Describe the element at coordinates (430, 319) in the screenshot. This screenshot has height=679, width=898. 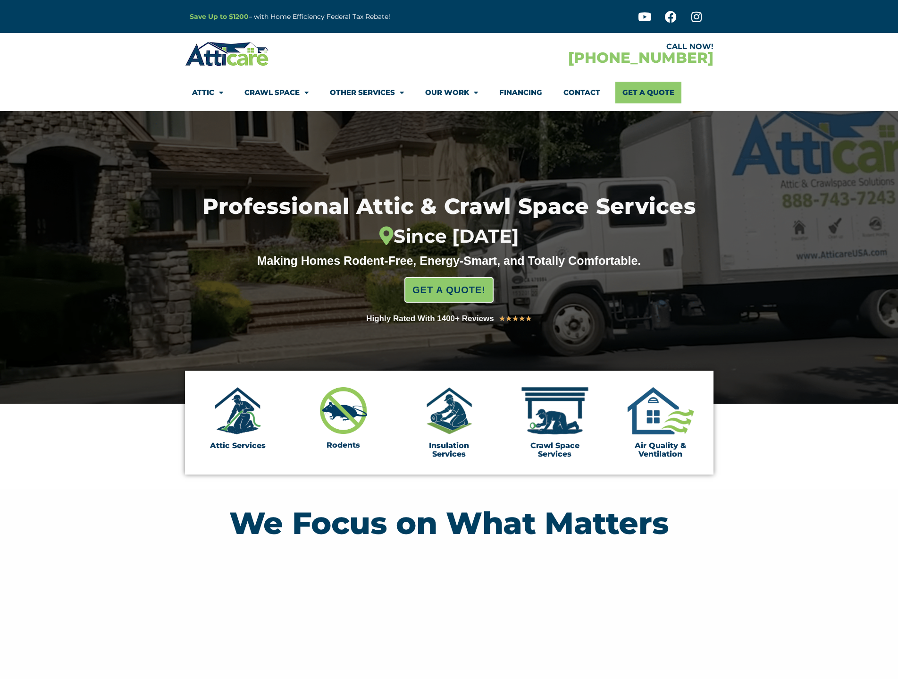
I see `div: Highly Rated With 1400+ Reviews` at that location.